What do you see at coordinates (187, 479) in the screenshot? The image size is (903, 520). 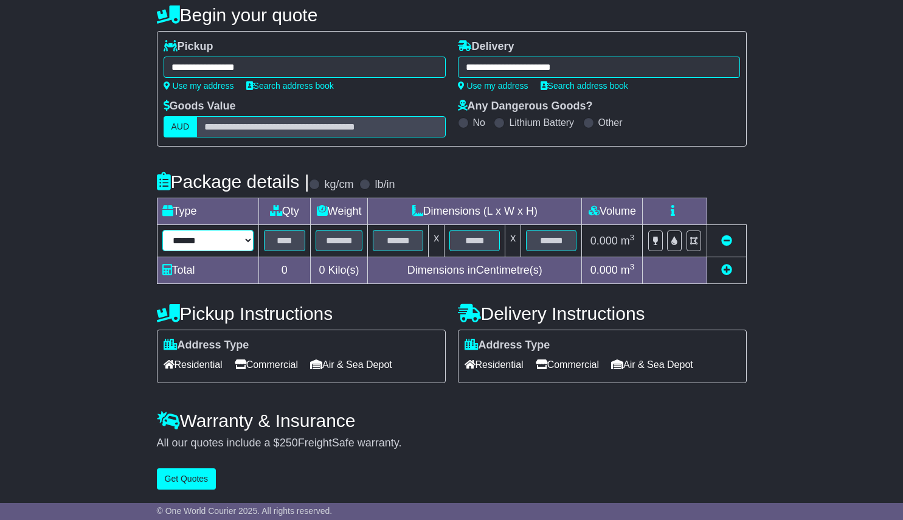 I see `button: Get Quotes` at bounding box center [187, 479].